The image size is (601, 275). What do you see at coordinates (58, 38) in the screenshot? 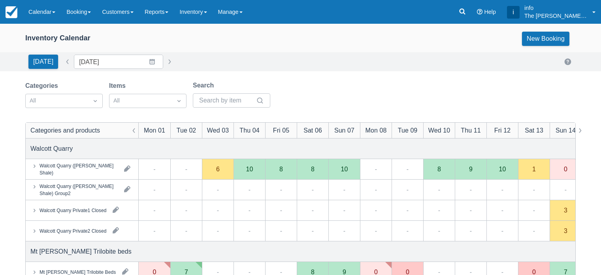
I see `div: Inventory Calendar` at bounding box center [58, 38].